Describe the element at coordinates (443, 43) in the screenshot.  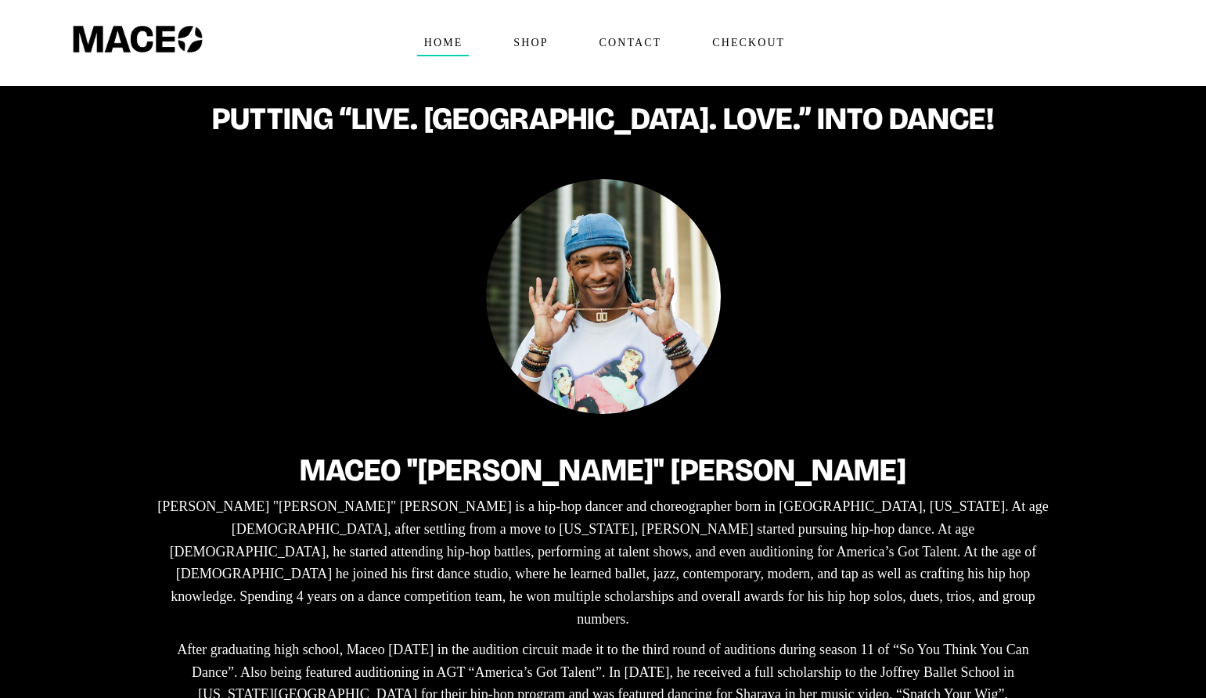
I see `span: Home` at that location.